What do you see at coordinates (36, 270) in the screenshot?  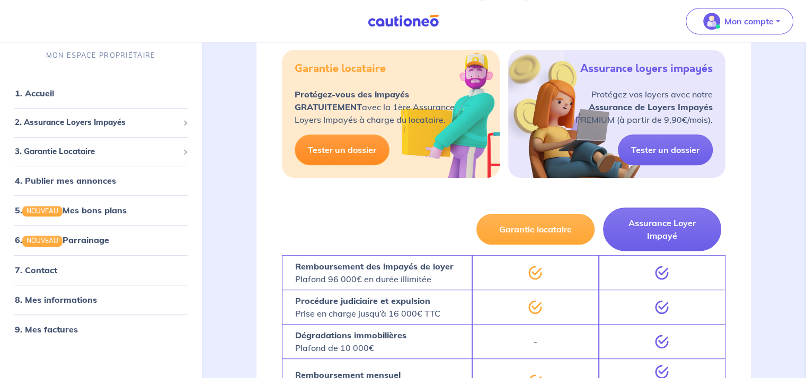 I see `a: 7. Contact` at bounding box center [36, 270].